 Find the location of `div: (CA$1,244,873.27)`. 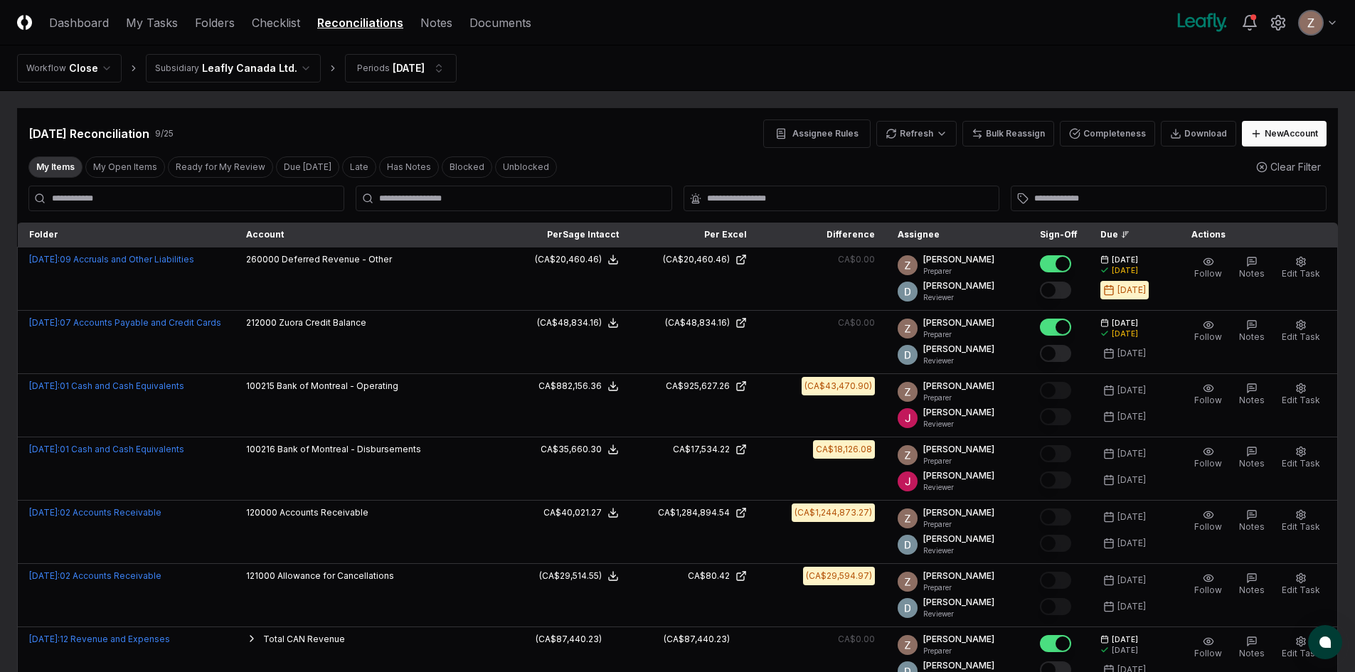

div: (CA$1,244,873.27) is located at coordinates (833, 513).